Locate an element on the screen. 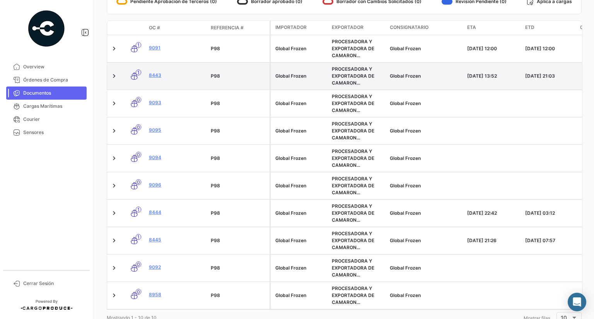  img: powered-by.png is located at coordinates (46, 29).